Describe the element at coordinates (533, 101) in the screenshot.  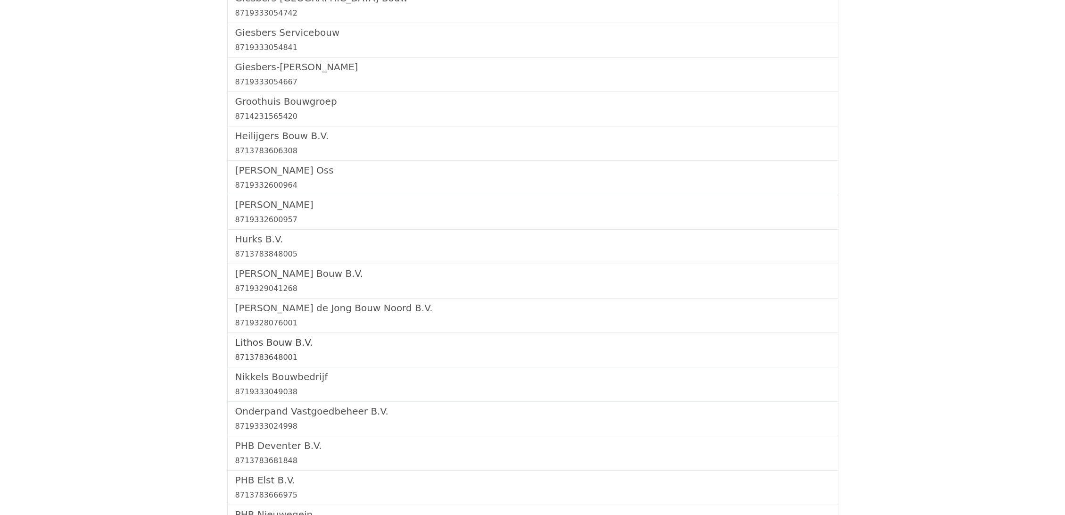
I see `h5: Groothuis Bouwgroep` at that location.